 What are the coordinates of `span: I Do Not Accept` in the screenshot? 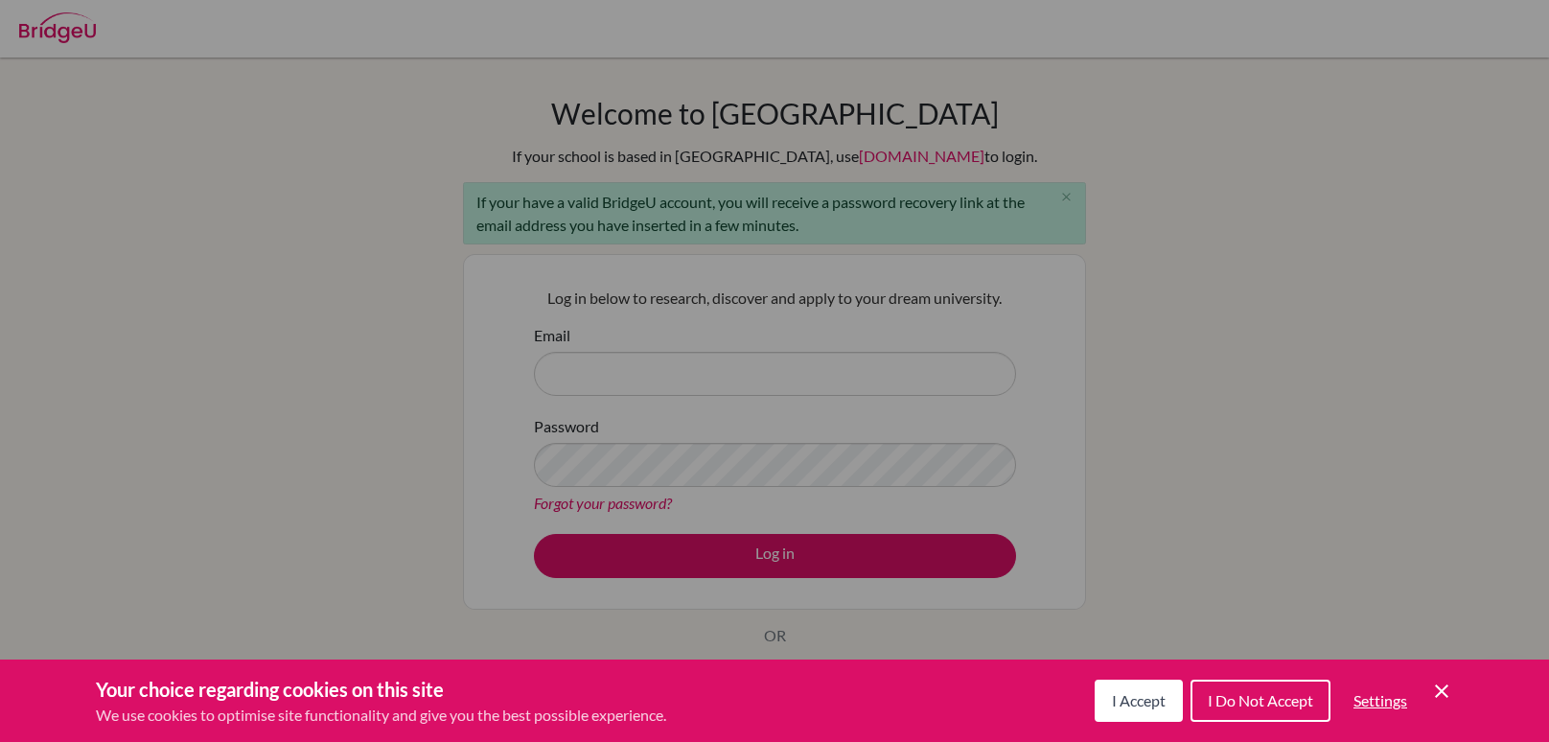 It's located at (1260, 700).